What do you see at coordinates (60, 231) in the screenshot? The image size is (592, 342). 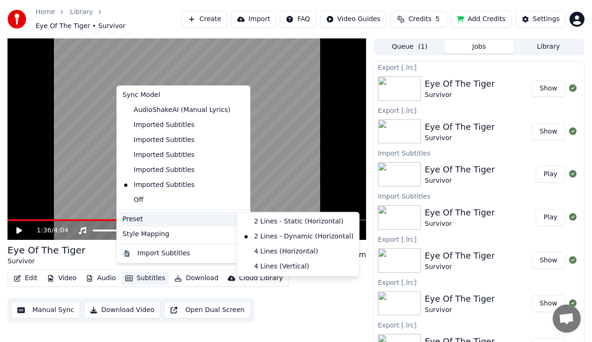 I see `span: 4:04` at bounding box center [60, 231].